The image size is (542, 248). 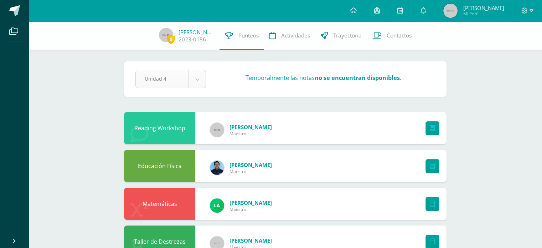 I want to click on span: Contactos, so click(x=399, y=35).